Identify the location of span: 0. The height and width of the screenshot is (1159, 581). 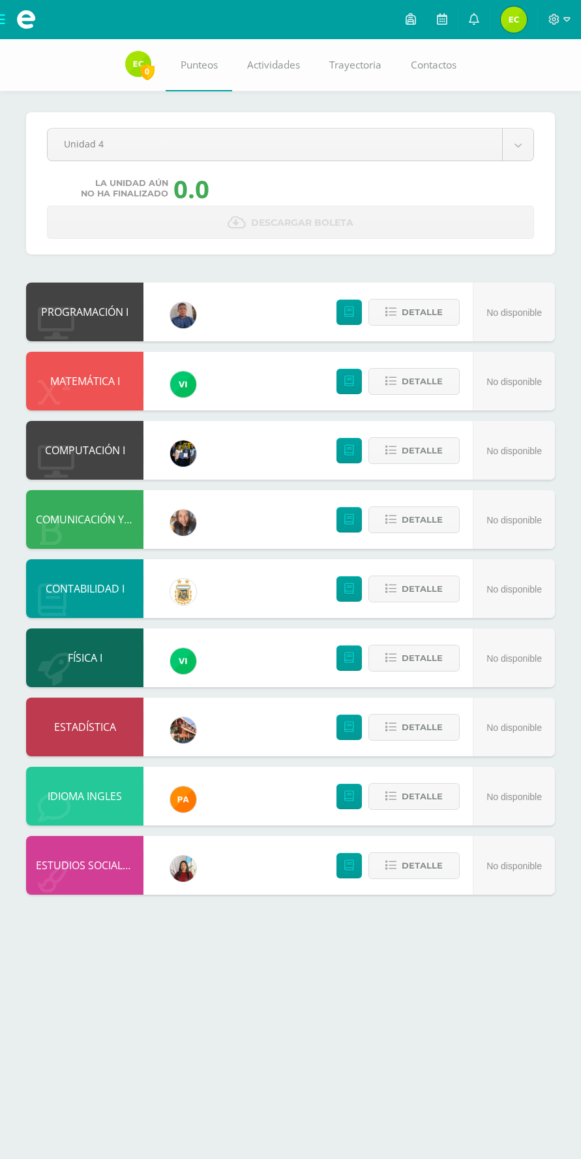
(147, 71).